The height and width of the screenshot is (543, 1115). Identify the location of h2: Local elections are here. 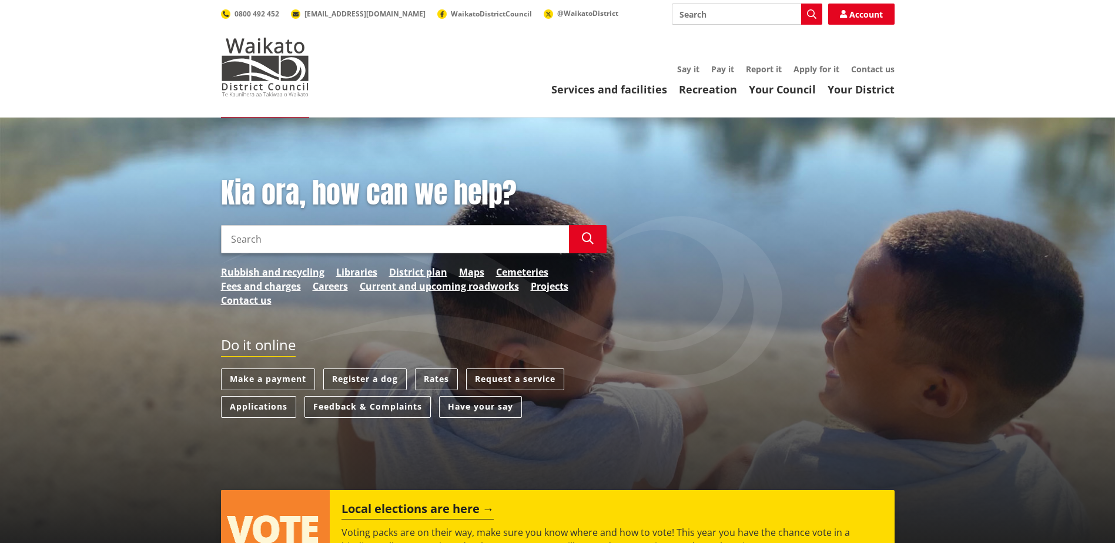
(417, 511).